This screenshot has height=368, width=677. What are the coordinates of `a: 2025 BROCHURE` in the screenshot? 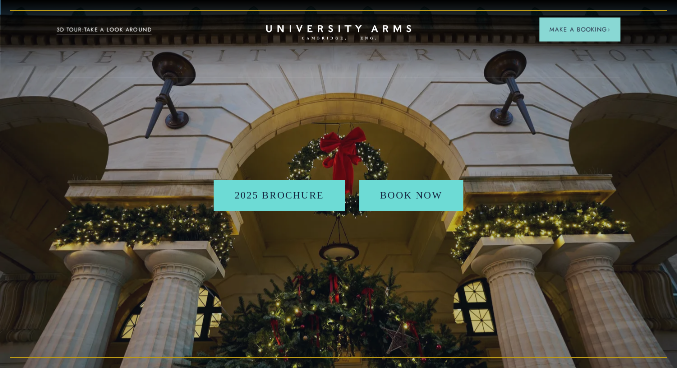 It's located at (279, 196).